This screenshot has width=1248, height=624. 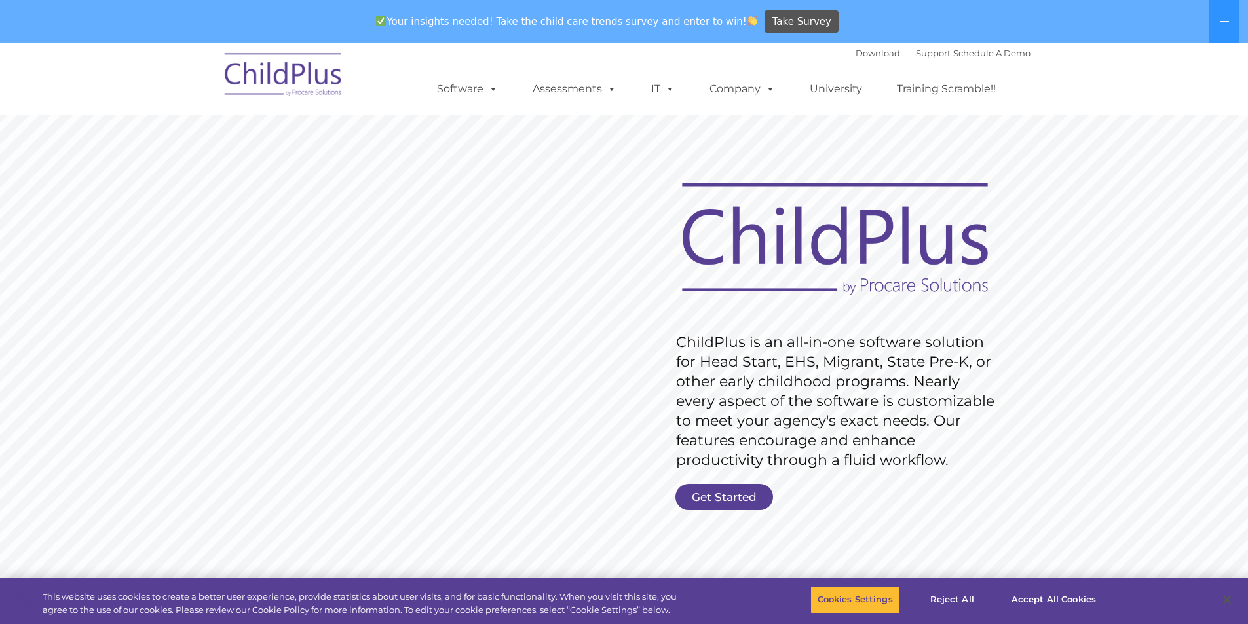 I want to click on button: Reject All, so click(x=952, y=600).